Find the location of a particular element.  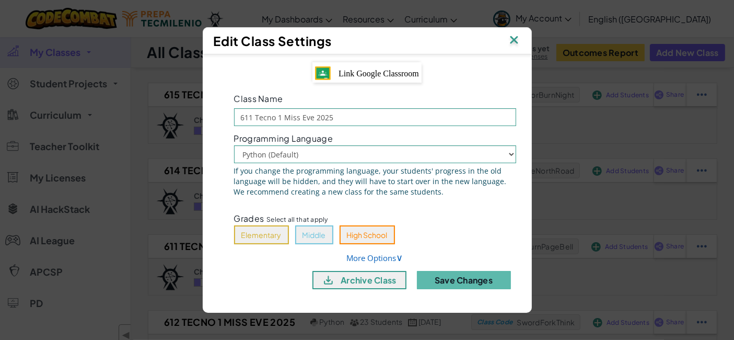

span: Link Google Classroom is located at coordinates (379, 73).